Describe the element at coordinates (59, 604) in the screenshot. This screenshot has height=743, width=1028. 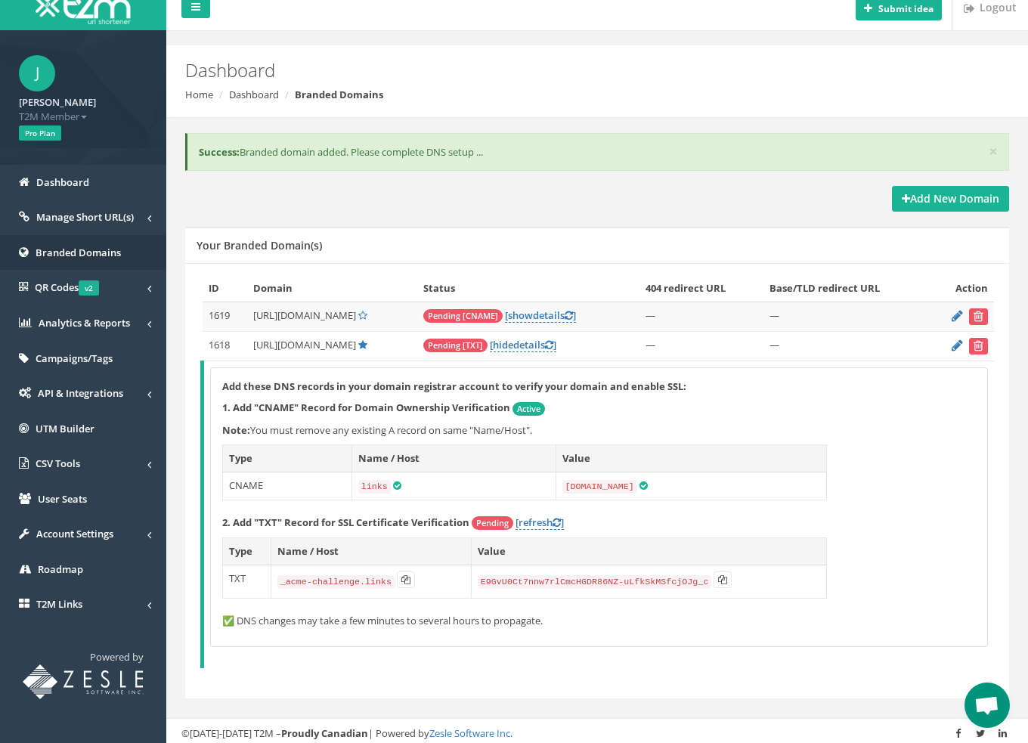
I see `span: T2M Links` at that location.